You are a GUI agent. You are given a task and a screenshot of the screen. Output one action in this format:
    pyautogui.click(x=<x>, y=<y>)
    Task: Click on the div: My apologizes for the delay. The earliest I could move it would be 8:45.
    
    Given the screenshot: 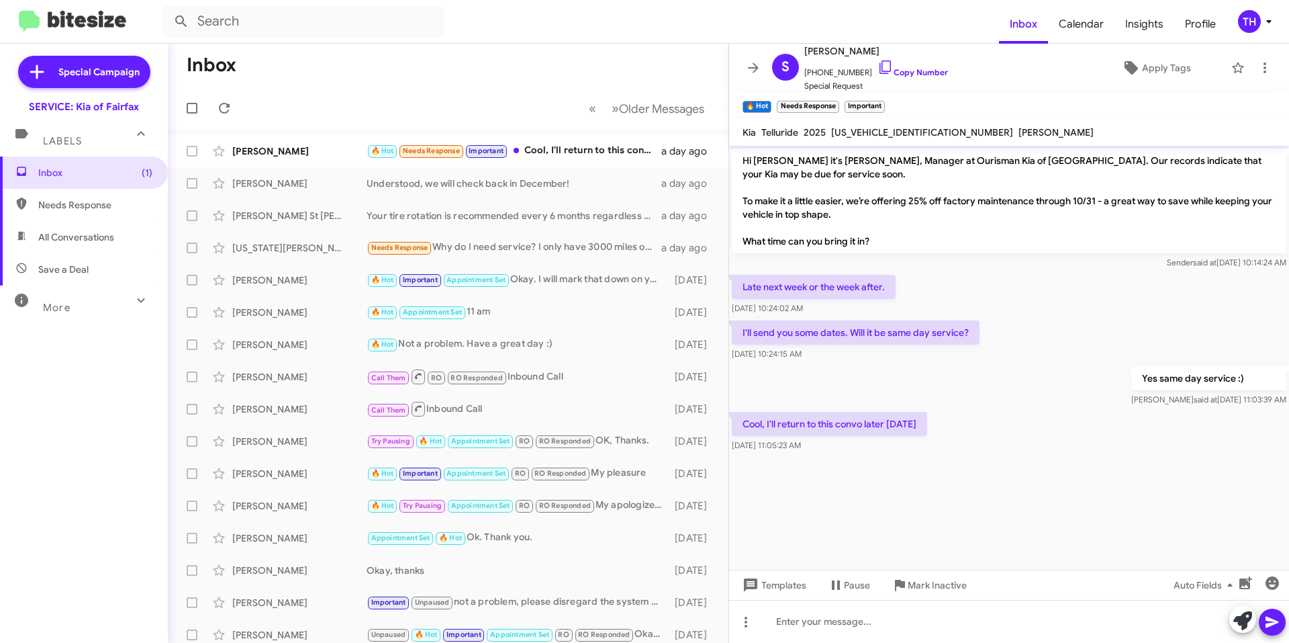 What is the action you would take?
    pyautogui.click(x=517, y=505)
    